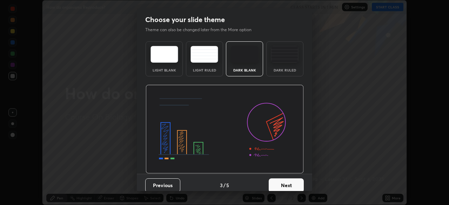 Image resolution: width=449 pixels, height=205 pixels. I want to click on img: darkRuledTheme.de295e13.svg, so click(285, 54).